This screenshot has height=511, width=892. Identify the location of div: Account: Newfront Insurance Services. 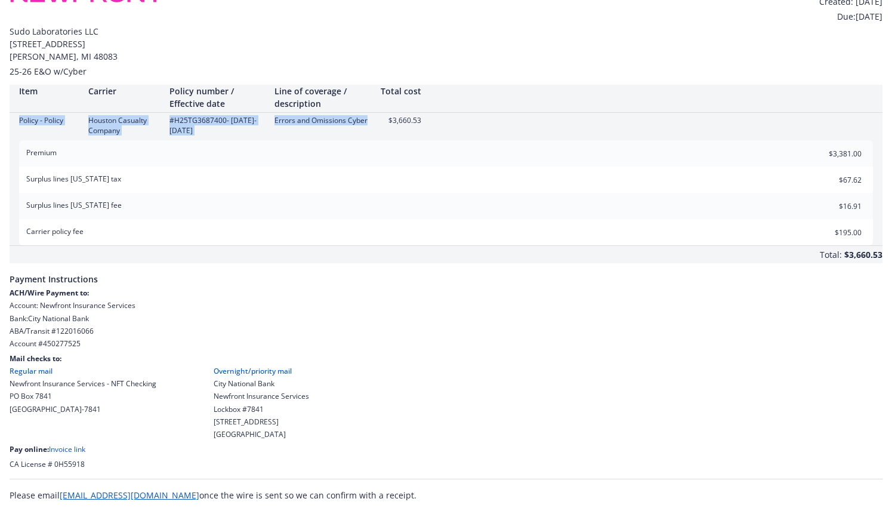
(446, 305).